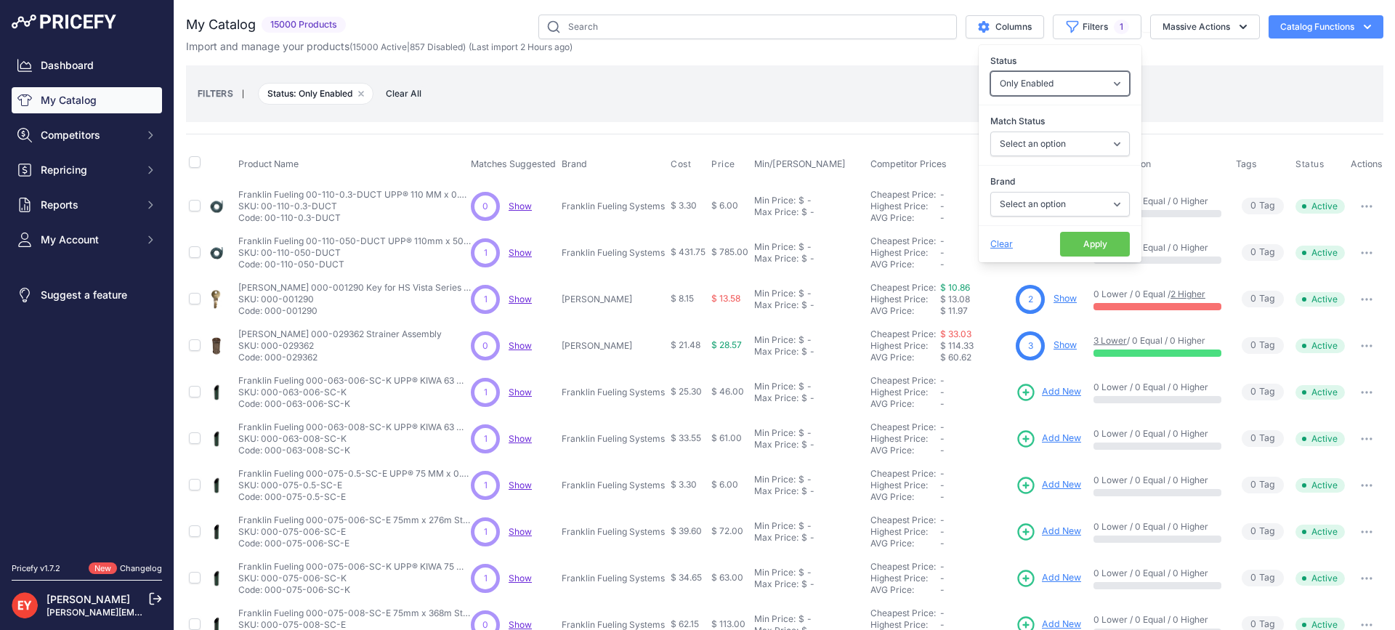 The height and width of the screenshot is (630, 1395). I want to click on span: My Account, so click(88, 240).